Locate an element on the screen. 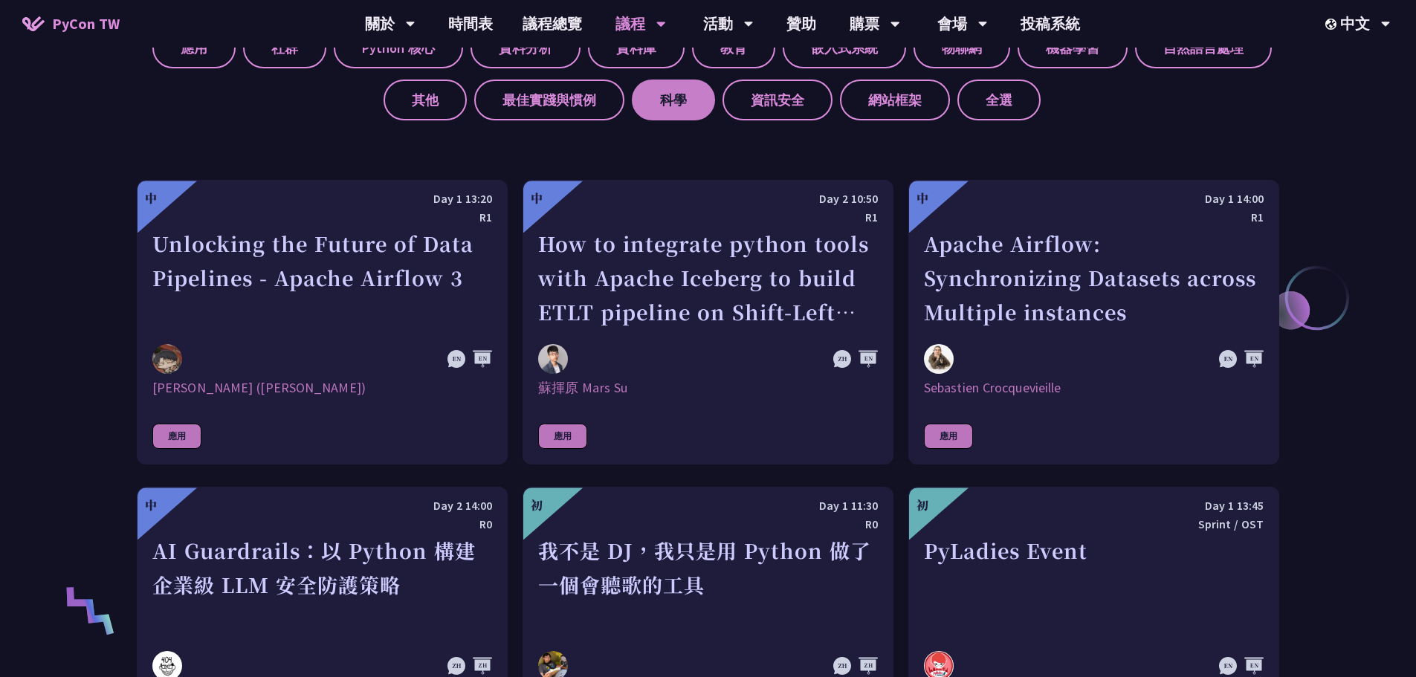  label: 自然語言處理 is located at coordinates (1203, 48).